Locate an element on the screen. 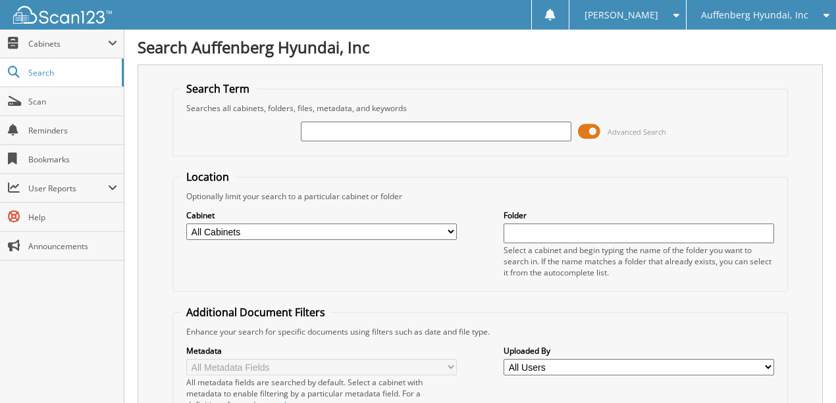  label: Metadata is located at coordinates (321, 351).